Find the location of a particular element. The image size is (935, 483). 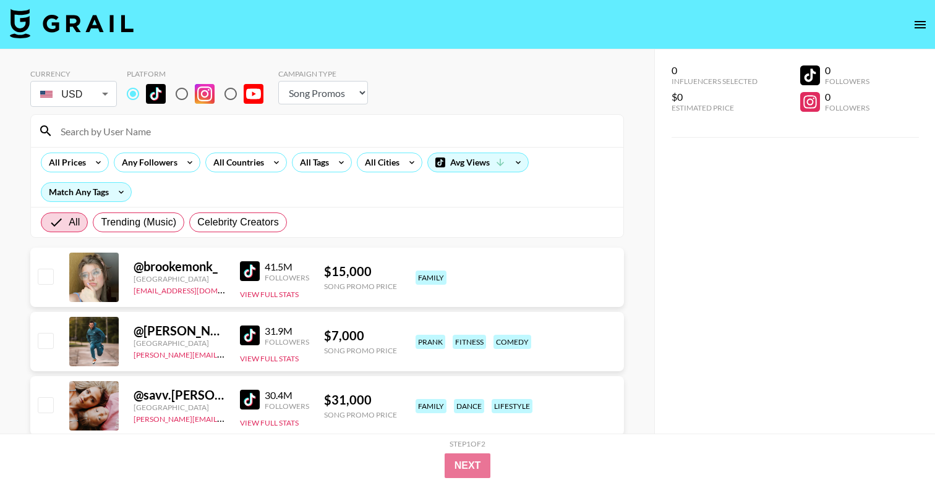

div: Avg Views is located at coordinates (478, 163).